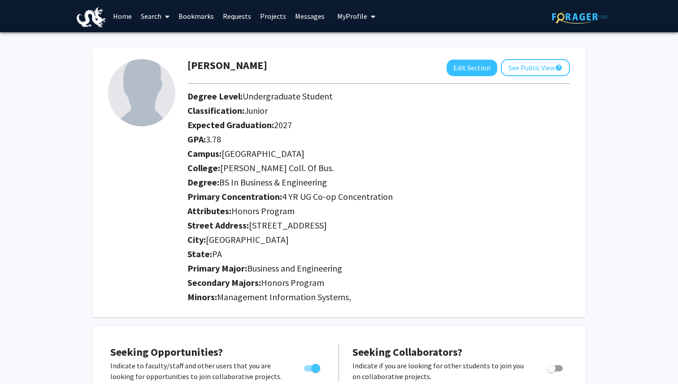 The image size is (678, 384). Describe the element at coordinates (199, 371) in the screenshot. I see `p: Indicate to faculty/staff and other users that you are looking for opportunities to join collabor...` at that location.